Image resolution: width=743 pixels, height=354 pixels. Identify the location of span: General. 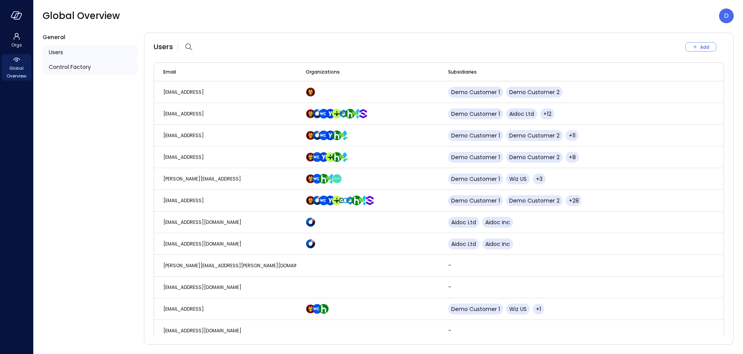
(54, 37).